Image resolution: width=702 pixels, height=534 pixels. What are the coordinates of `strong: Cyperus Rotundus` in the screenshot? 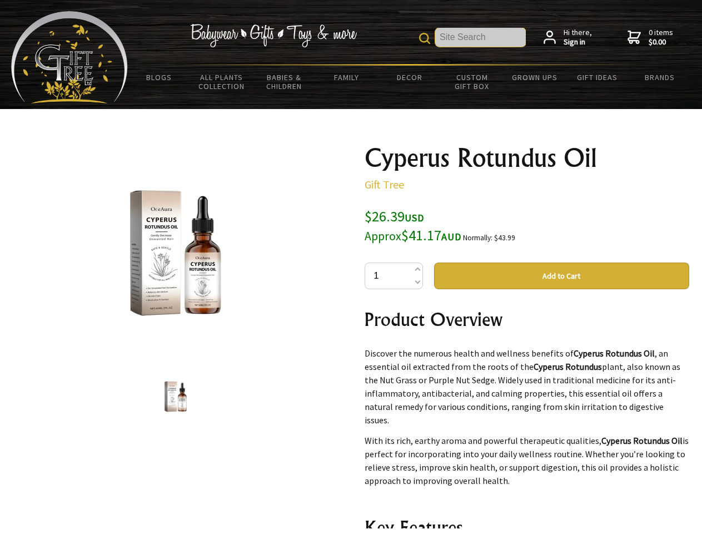 It's located at (568, 366).